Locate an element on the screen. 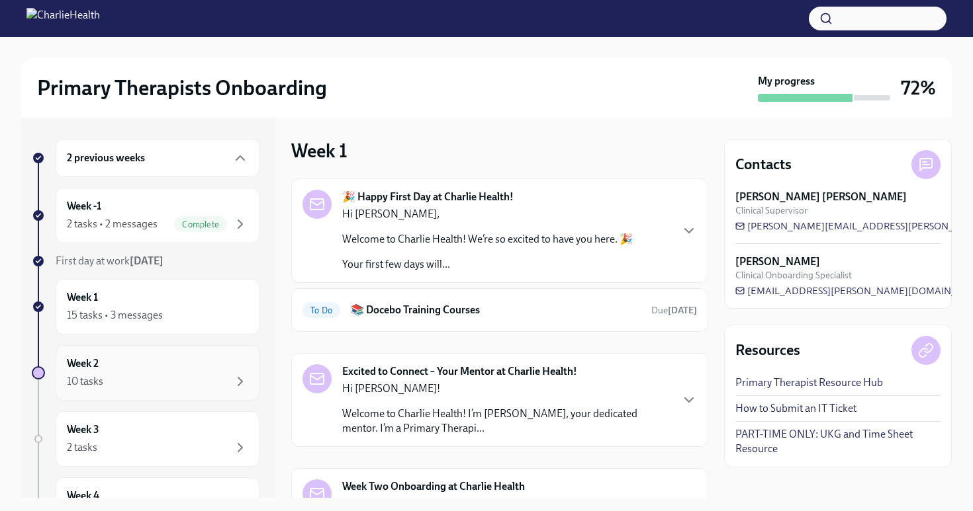 This screenshot has width=973, height=511. h6: 2 previous weeks is located at coordinates (106, 158).